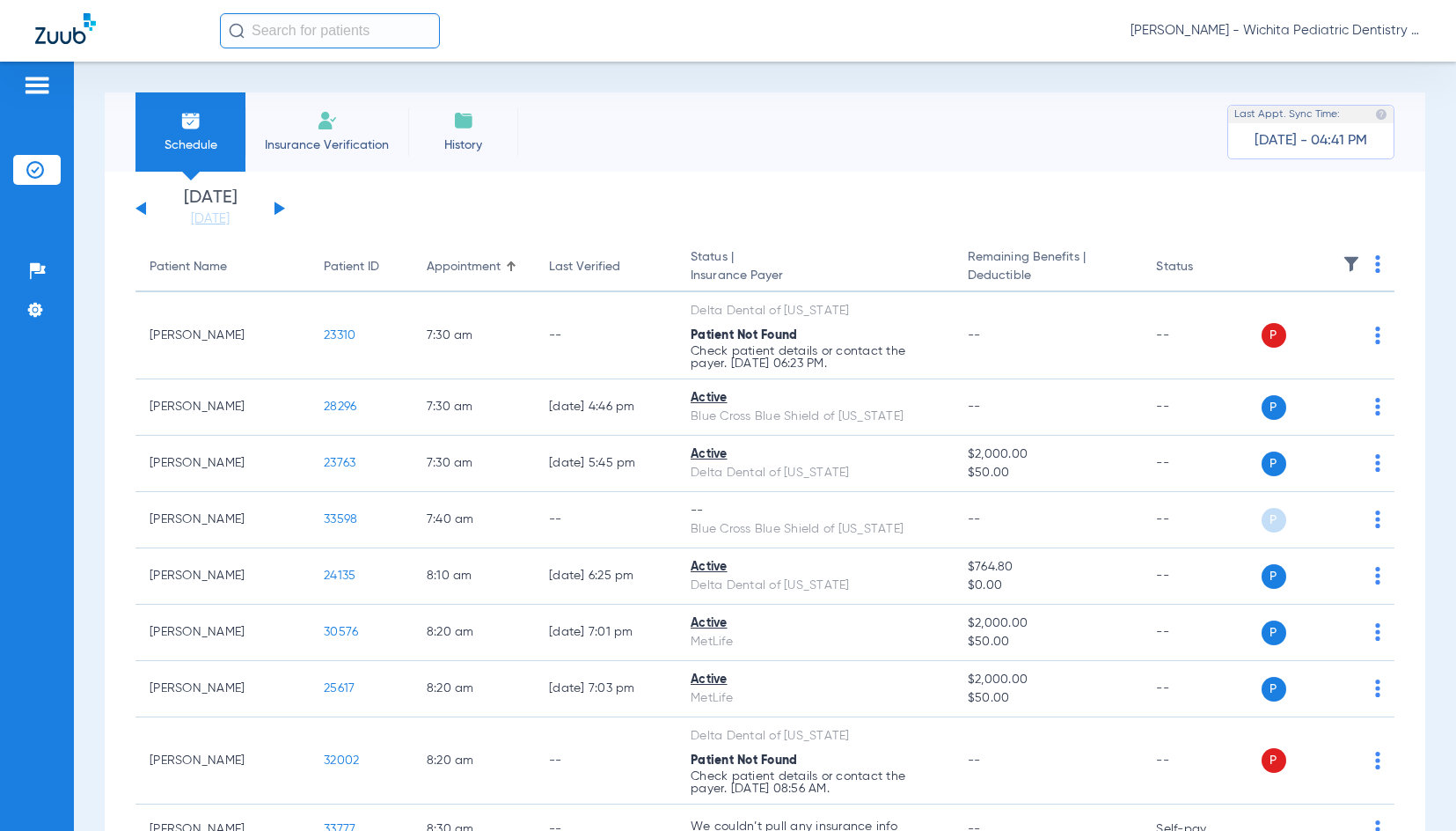  What do you see at coordinates (237, 30) in the screenshot?
I see `img: Search Icon` at bounding box center [237, 30].